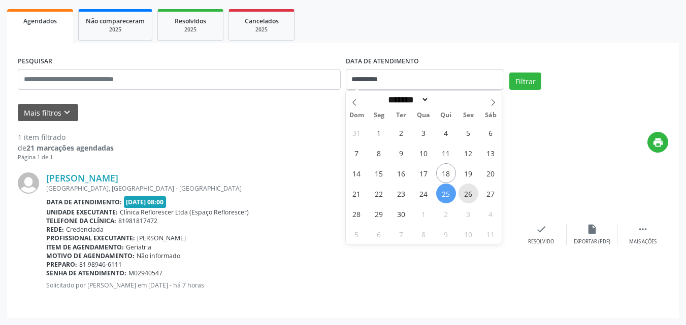 This screenshot has width=686, height=325. Describe the element at coordinates (541, 229) in the screenshot. I see `i: check` at that location.